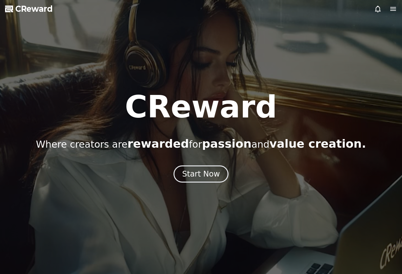 The height and width of the screenshot is (274, 402). I want to click on span: rewarded, so click(158, 144).